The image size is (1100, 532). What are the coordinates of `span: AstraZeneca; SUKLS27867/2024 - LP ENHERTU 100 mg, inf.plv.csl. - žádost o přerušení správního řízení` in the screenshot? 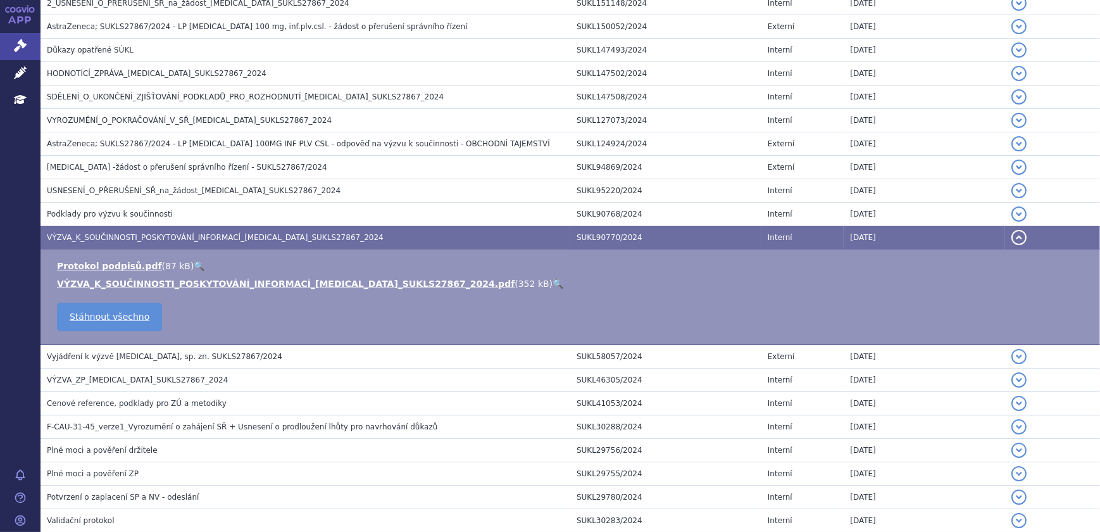 It's located at (257, 27).